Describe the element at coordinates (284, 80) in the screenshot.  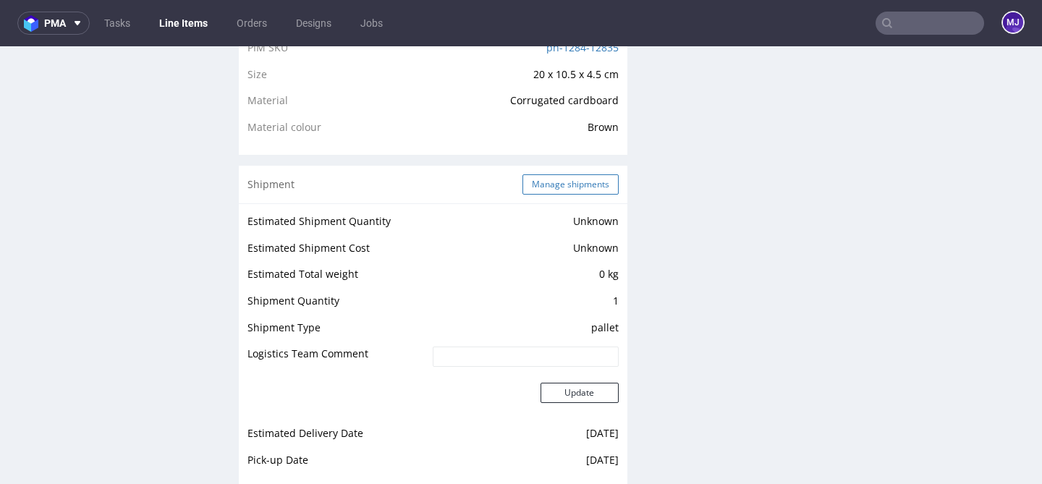
I see `span: Material colour` at that location.